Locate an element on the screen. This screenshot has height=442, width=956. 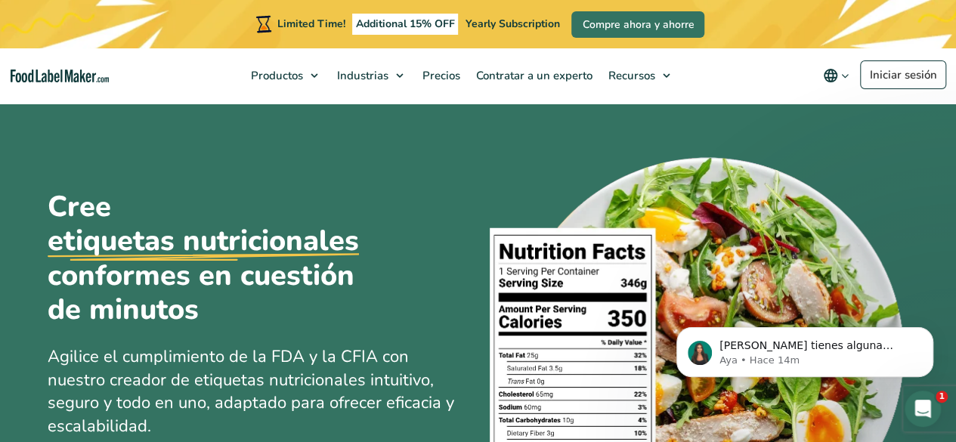
a: Compre ahora y ahorre is located at coordinates (638, 24).